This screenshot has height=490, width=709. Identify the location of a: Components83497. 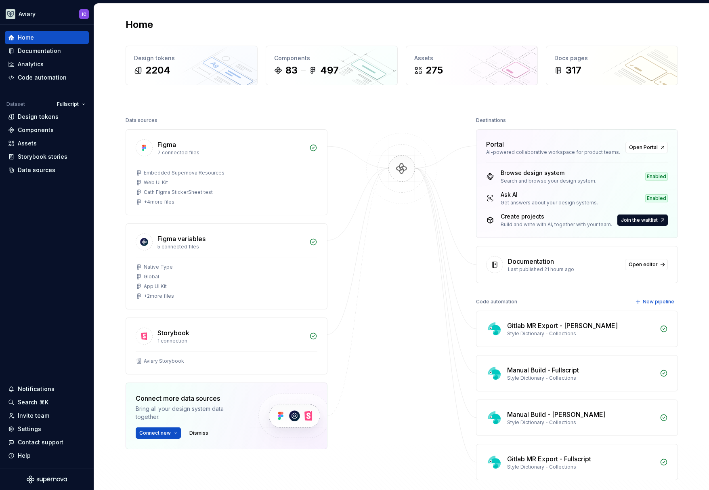
(332, 65).